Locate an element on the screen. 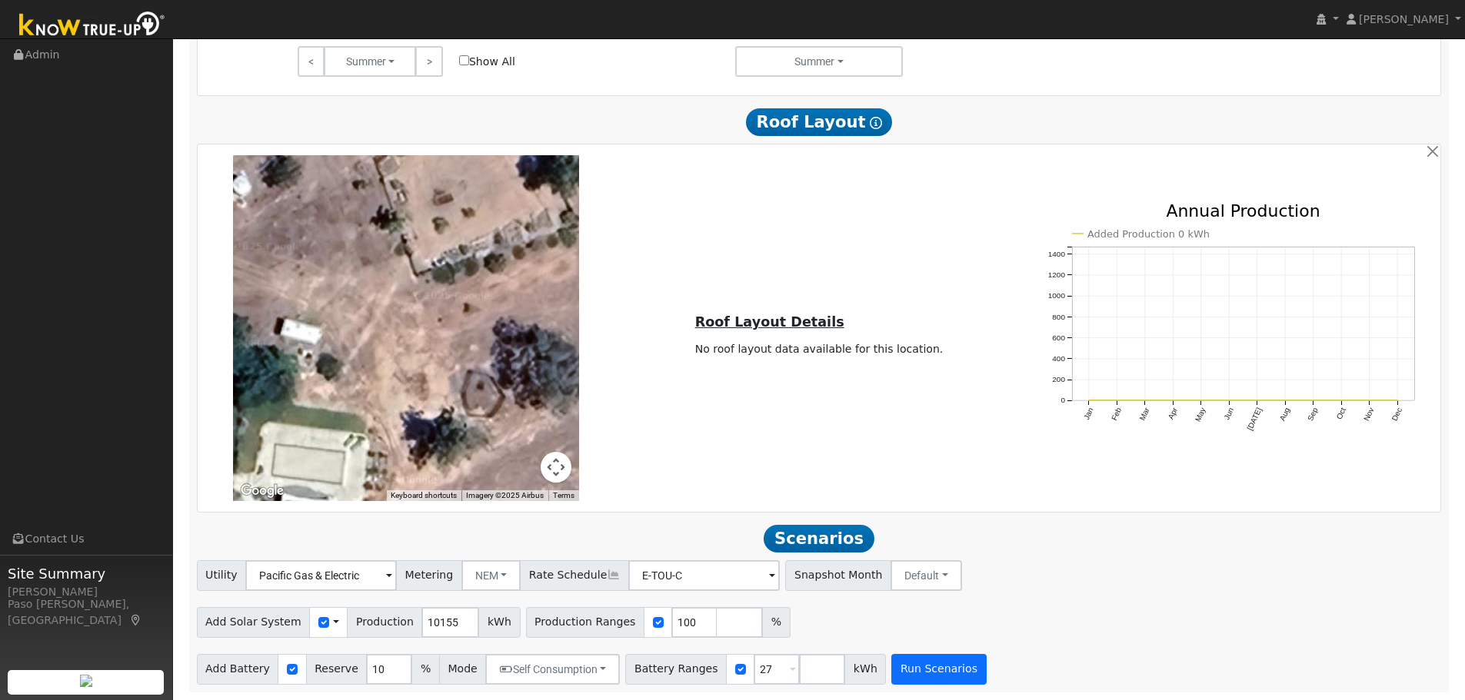  span: Add Battery is located at coordinates (238, 670).